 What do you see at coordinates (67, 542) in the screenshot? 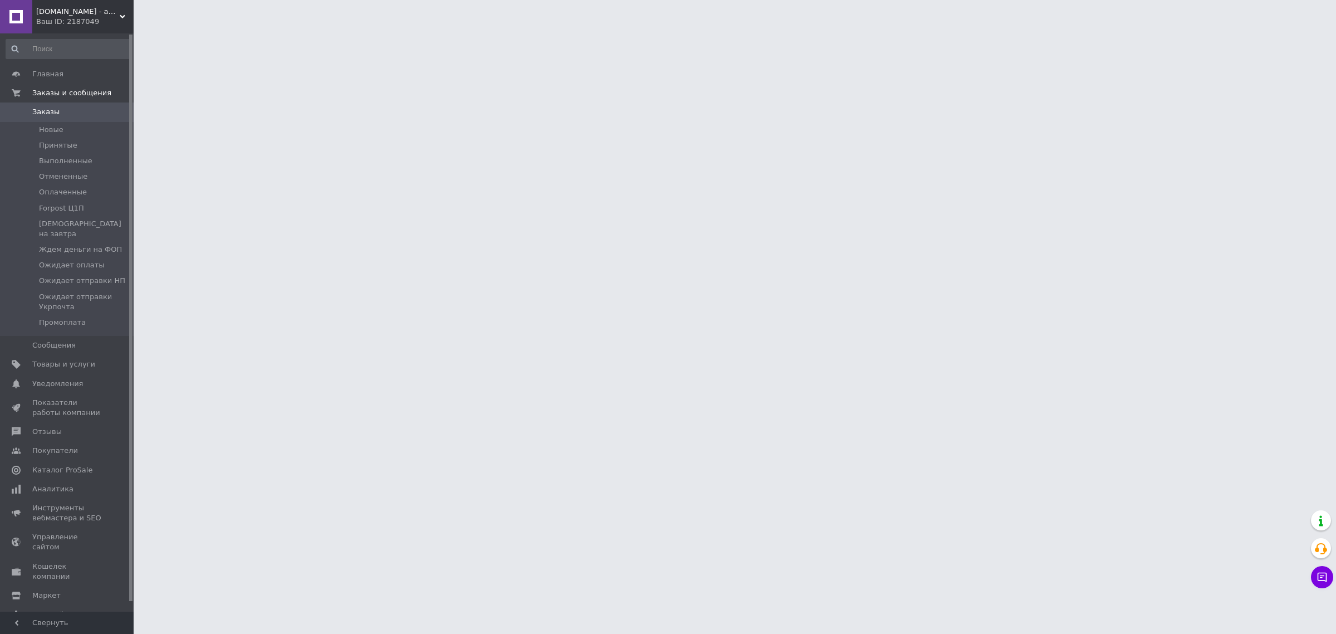
I see `span: Управление сайтом` at bounding box center [67, 542].